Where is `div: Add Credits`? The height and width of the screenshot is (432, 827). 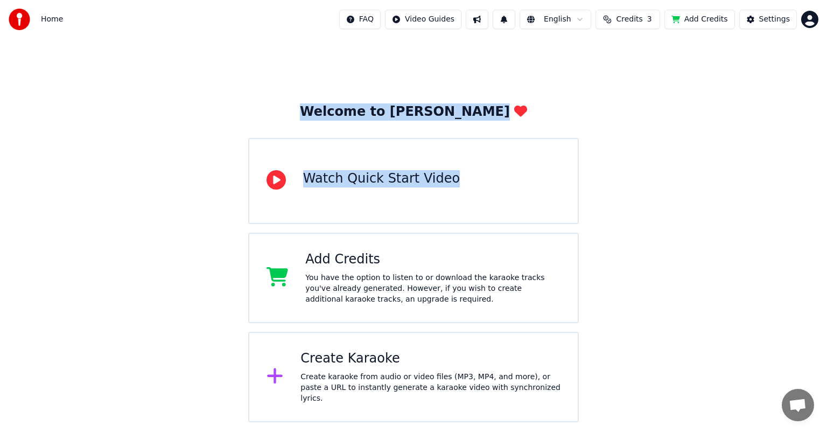 div: Add Credits is located at coordinates (433, 259).